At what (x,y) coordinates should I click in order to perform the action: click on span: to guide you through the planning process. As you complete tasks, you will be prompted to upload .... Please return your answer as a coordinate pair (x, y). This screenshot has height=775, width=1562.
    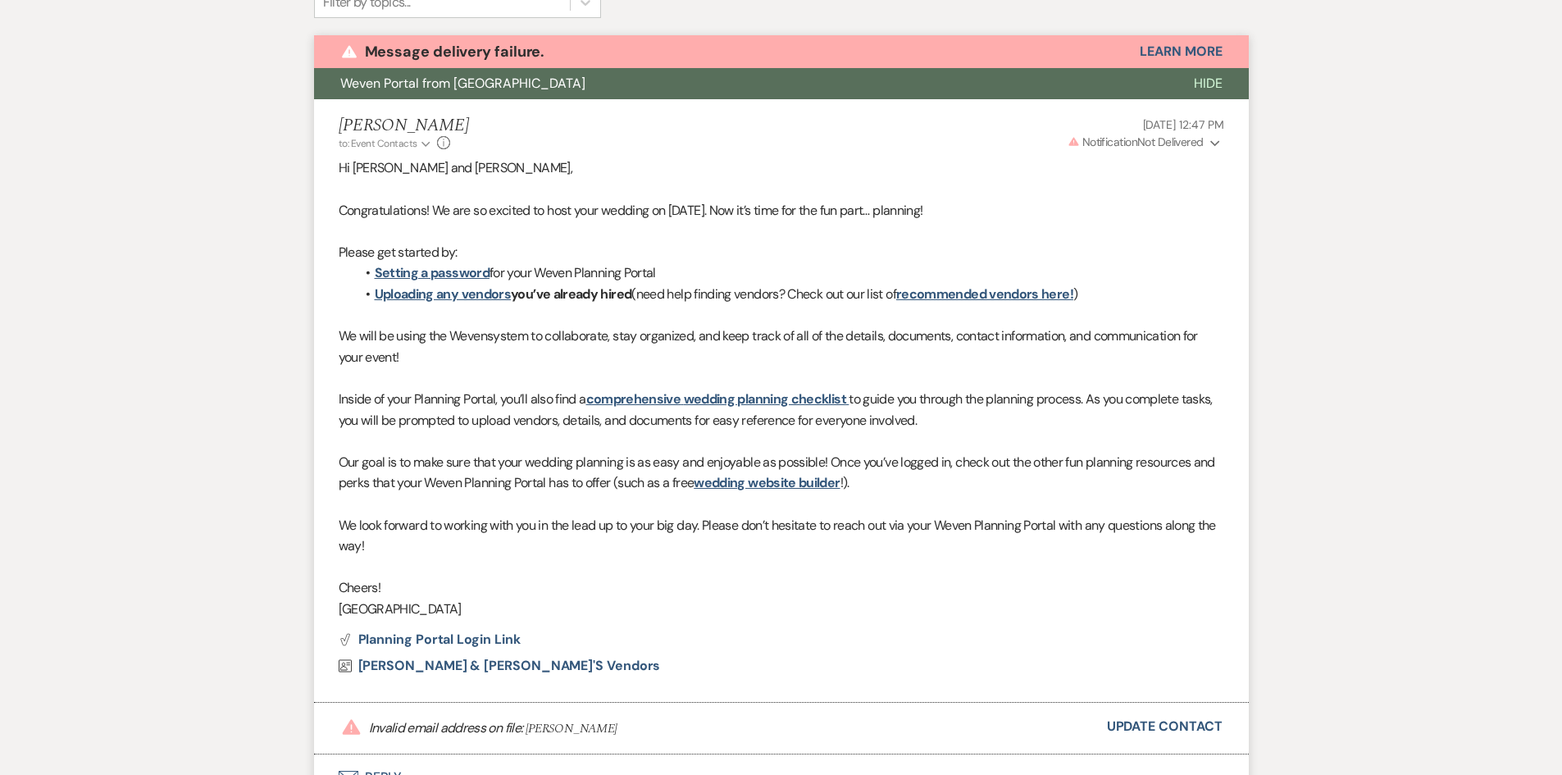
    Looking at the image, I should click on (776, 409).